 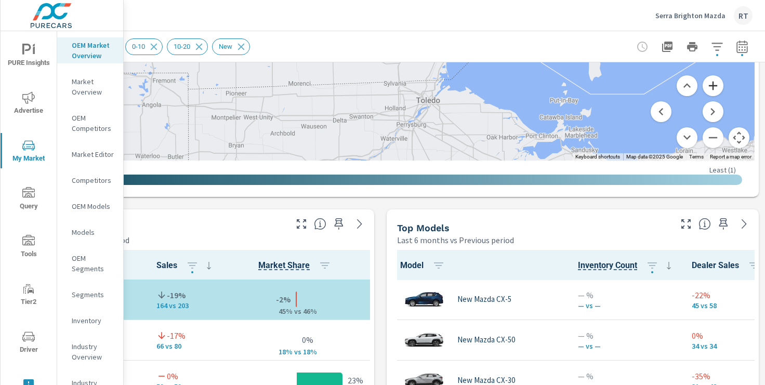 What do you see at coordinates (742, 47) in the screenshot?
I see `button: Select Date Range` at bounding box center [742, 47].